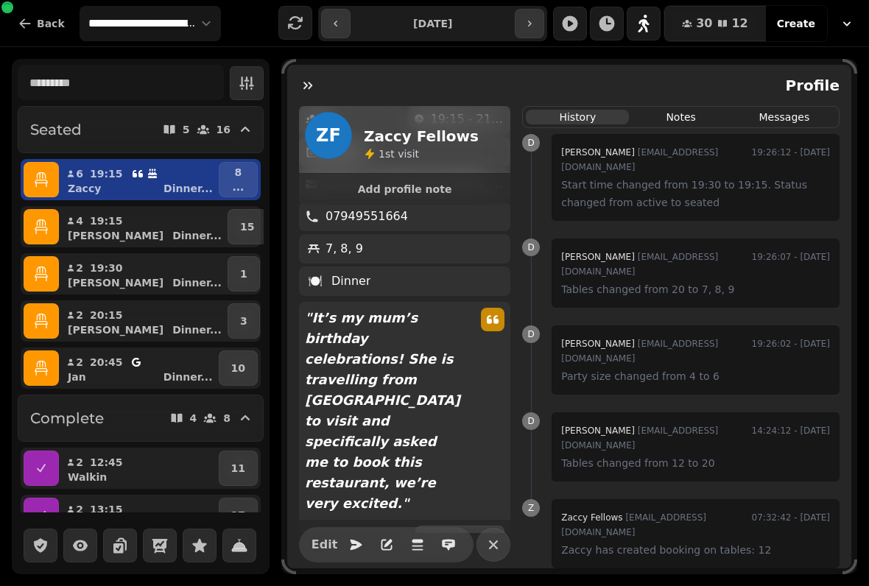 The width and height of the screenshot is (869, 586). Describe the element at coordinates (681, 117) in the screenshot. I see `button: Notes` at that location.